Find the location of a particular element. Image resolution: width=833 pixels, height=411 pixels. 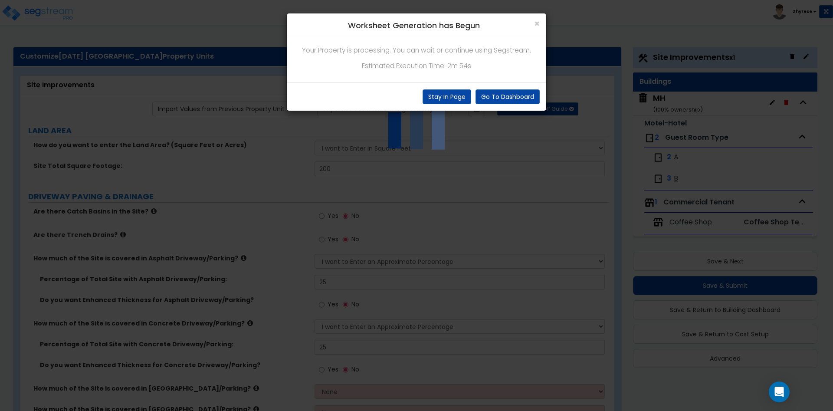

h4: Worksheet Generation has Begun is located at coordinates (417, 26).